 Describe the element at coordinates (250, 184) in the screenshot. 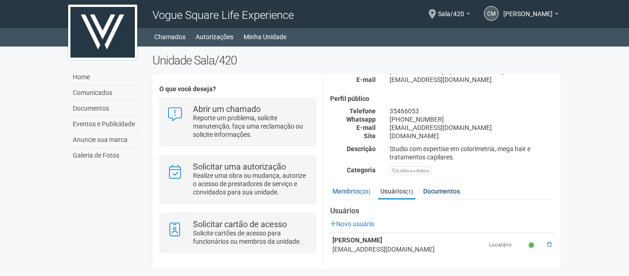

I see `p: Realize uma obra ou mudança, autorize o acesso de prestadores de serviço e convidados para sua un...` at that location.